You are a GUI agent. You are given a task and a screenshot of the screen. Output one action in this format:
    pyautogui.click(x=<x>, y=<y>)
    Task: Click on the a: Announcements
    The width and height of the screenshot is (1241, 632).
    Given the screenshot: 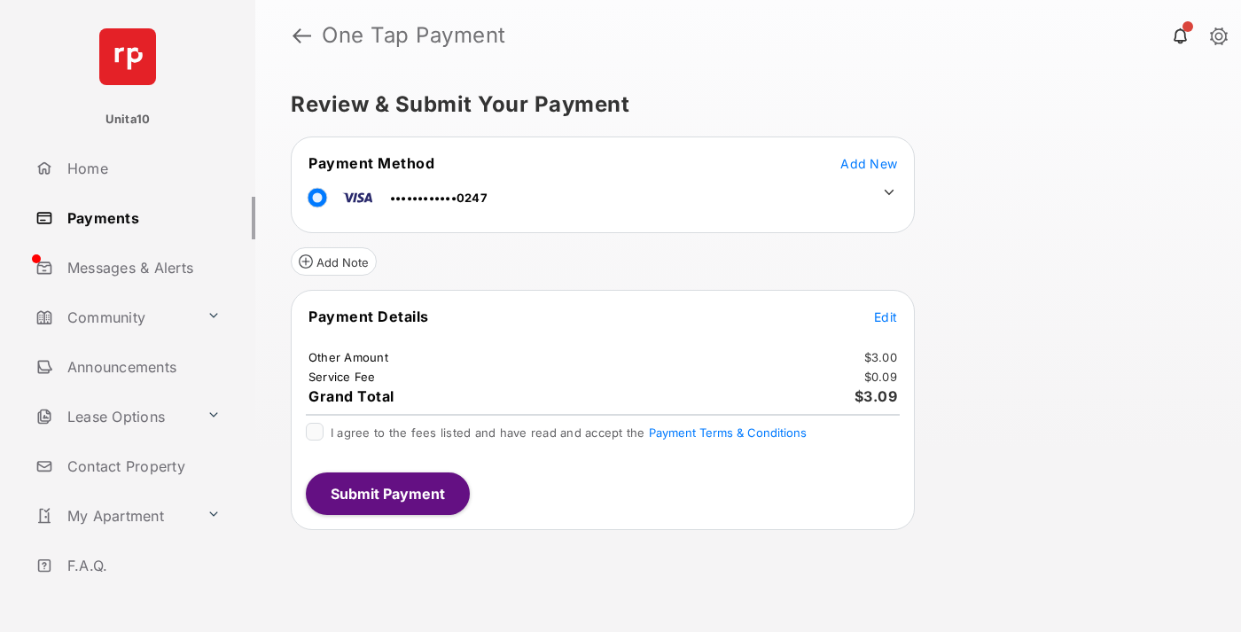 What is the action you would take?
    pyautogui.click(x=142, y=367)
    